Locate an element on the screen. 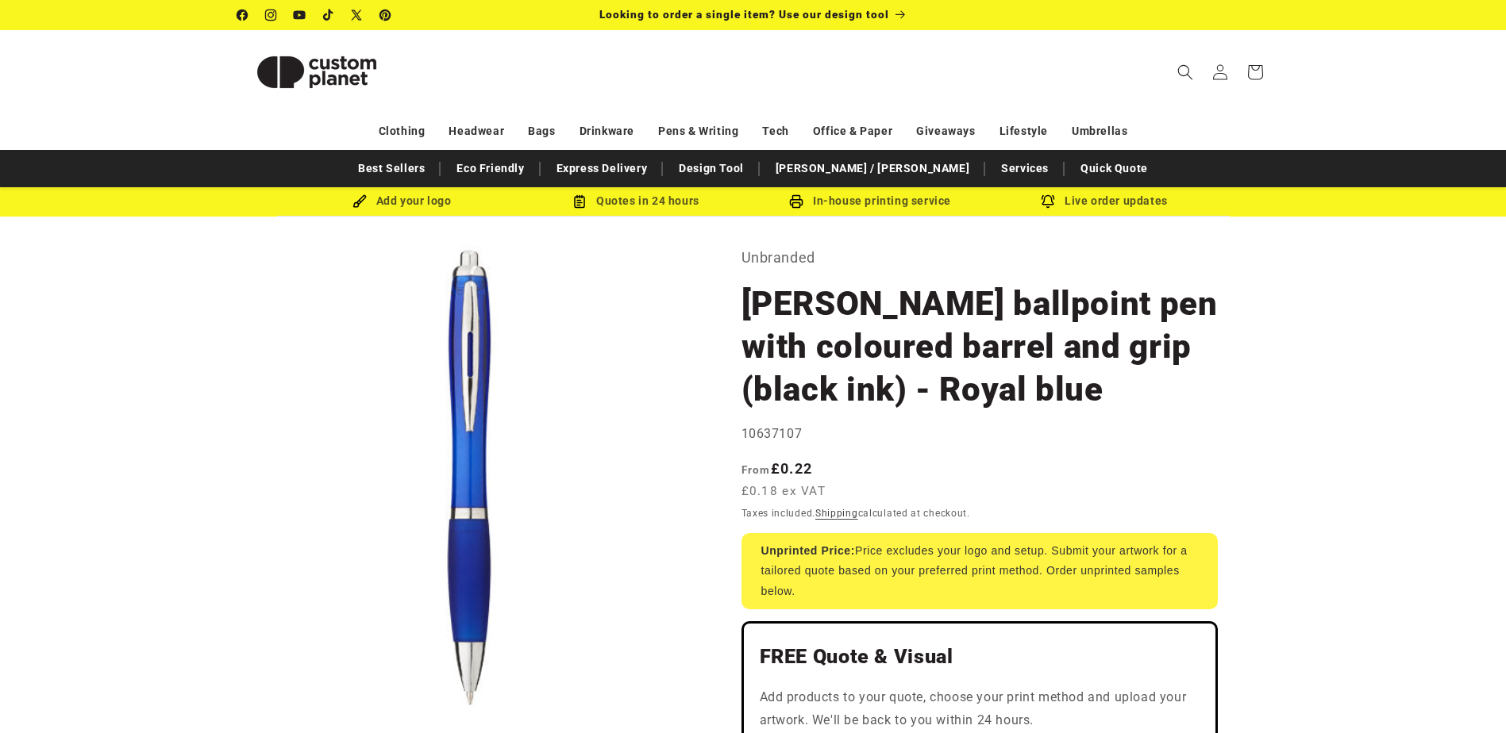 The image size is (1506, 733). div: Quotes in 24 hours is located at coordinates (636, 201).